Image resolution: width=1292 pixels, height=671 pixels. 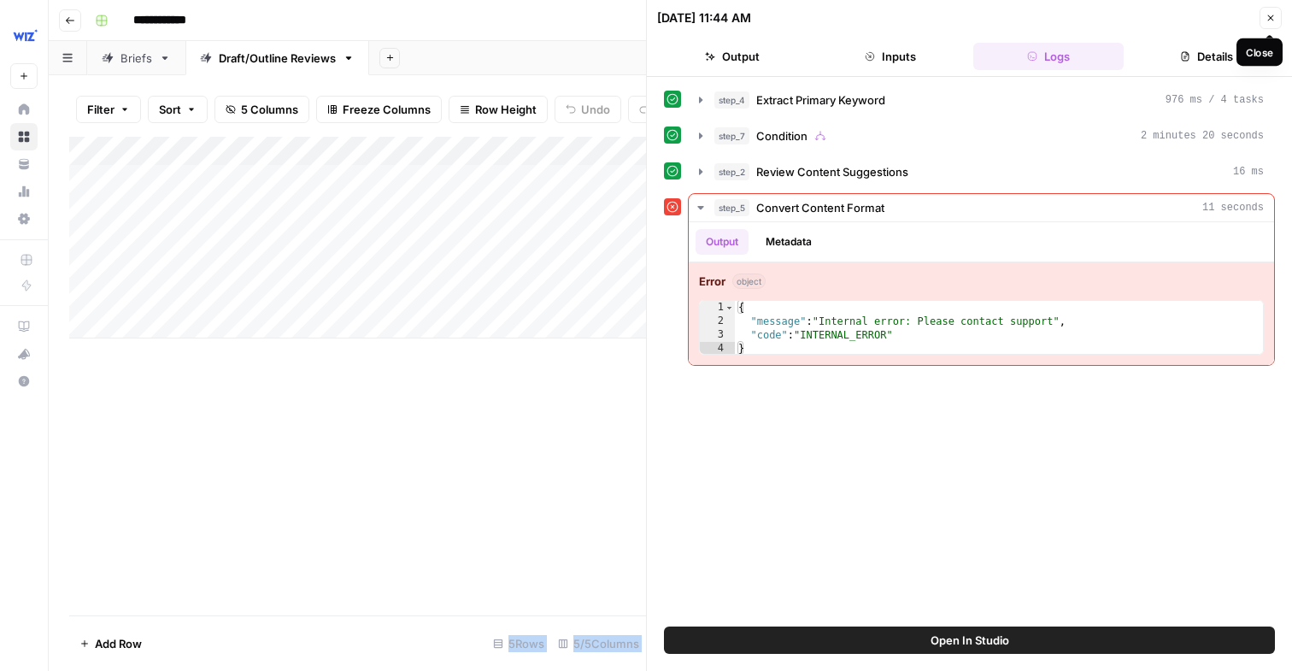 I want to click on span: Row Height, so click(x=506, y=109).